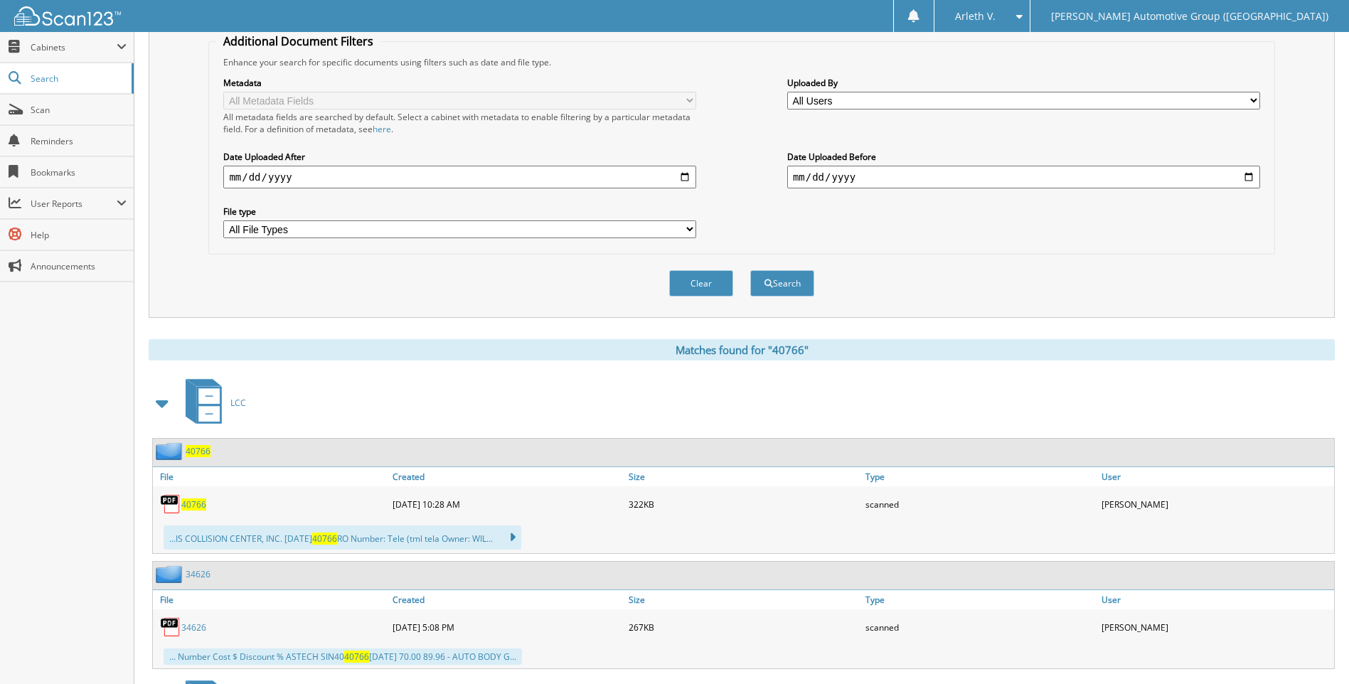 This screenshot has width=1349, height=684. What do you see at coordinates (78, 235) in the screenshot?
I see `span: Help` at bounding box center [78, 235].